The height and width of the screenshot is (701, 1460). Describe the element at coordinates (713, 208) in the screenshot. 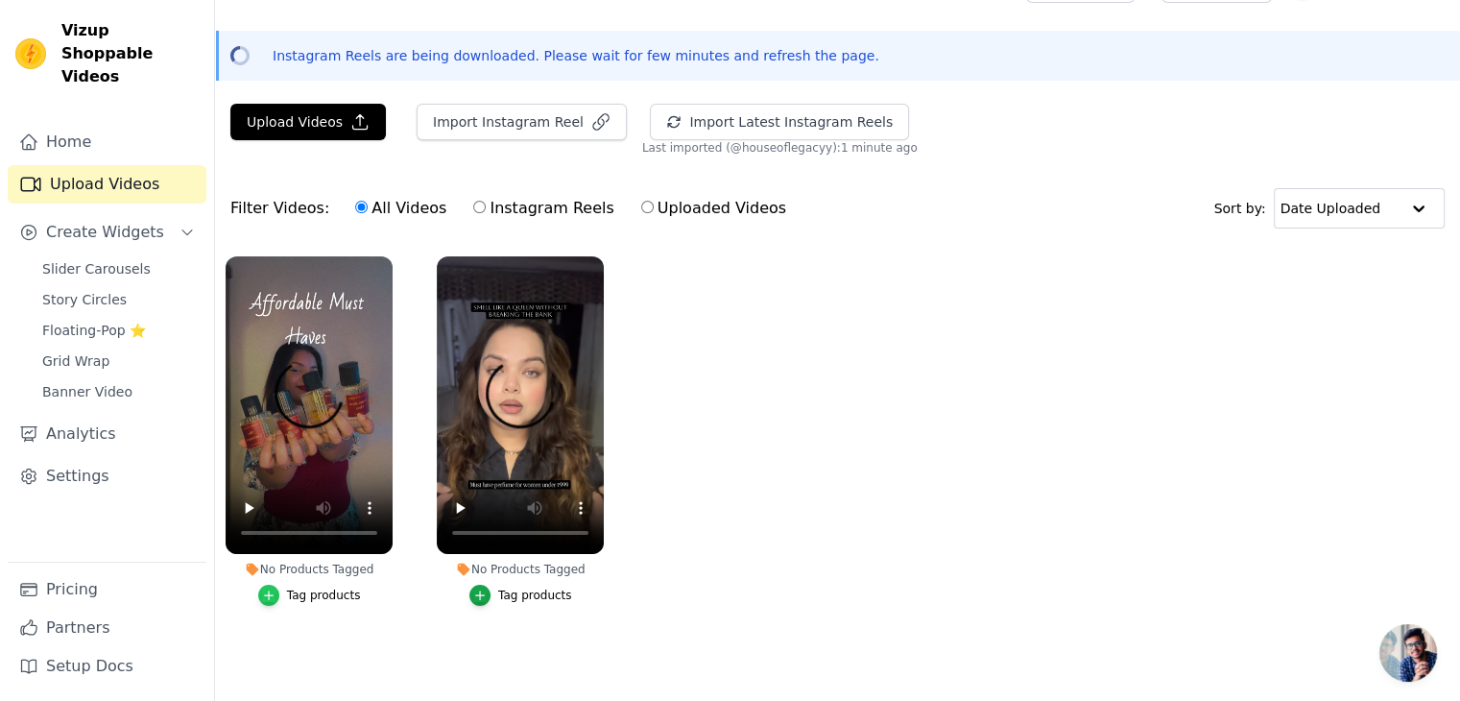

I see `label: Uploaded Videos` at that location.